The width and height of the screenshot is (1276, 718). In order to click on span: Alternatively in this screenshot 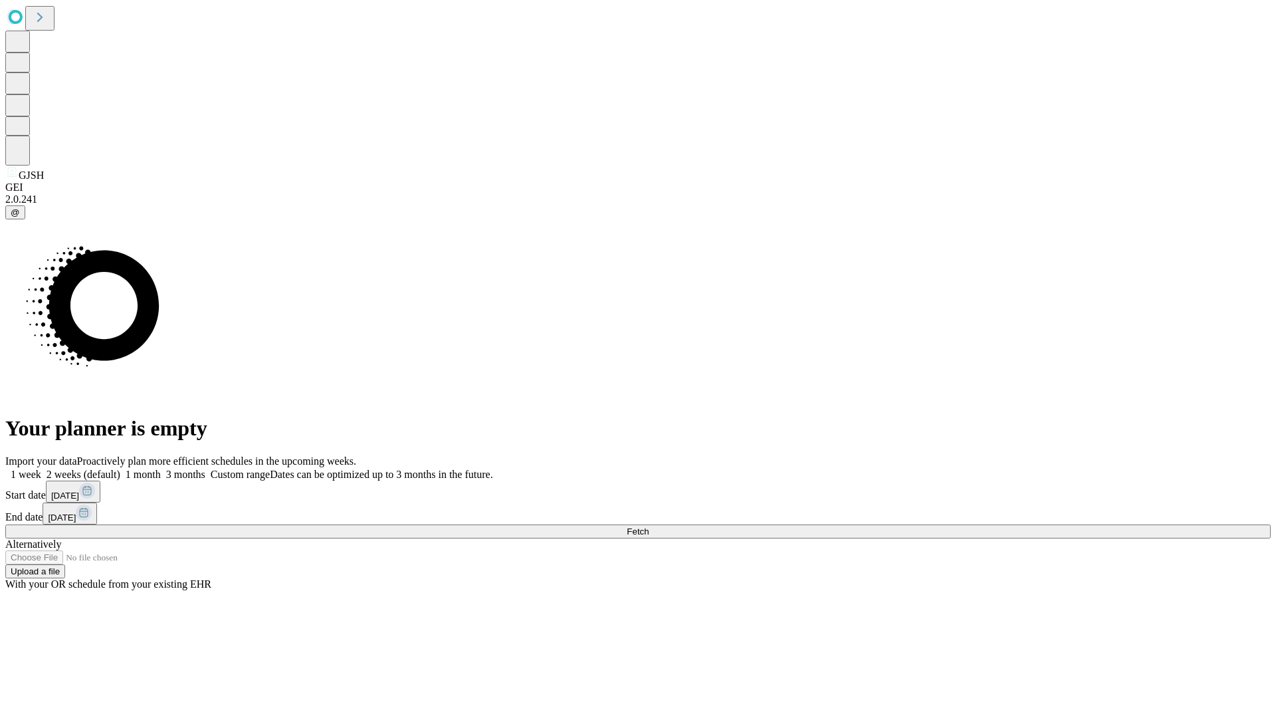, I will do `click(33, 544)`.